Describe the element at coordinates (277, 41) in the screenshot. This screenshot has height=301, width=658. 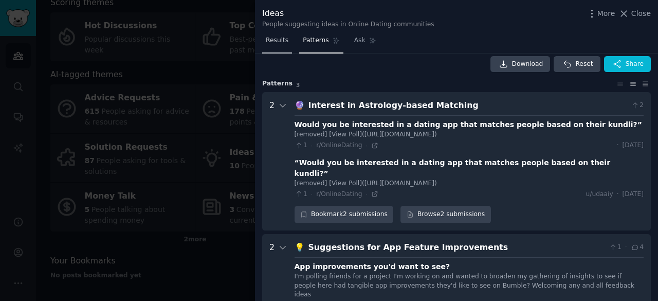
I see `span: Results` at that location.